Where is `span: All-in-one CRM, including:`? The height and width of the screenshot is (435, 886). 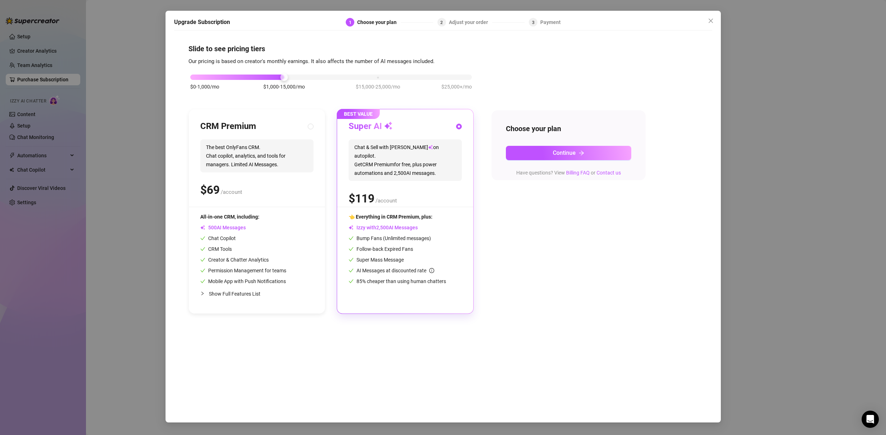
span: All-in-one CRM, including: is located at coordinates (230, 217).